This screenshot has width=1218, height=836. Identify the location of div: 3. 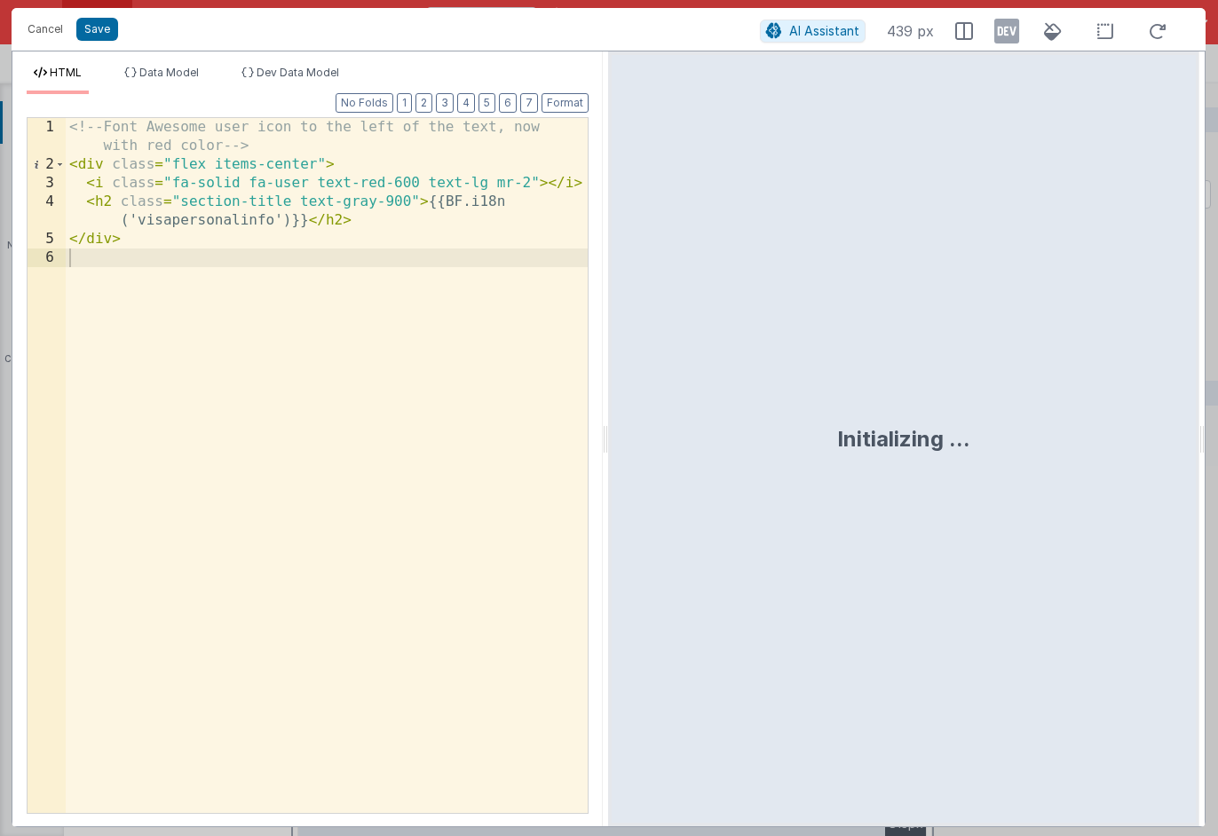
(46, 183).